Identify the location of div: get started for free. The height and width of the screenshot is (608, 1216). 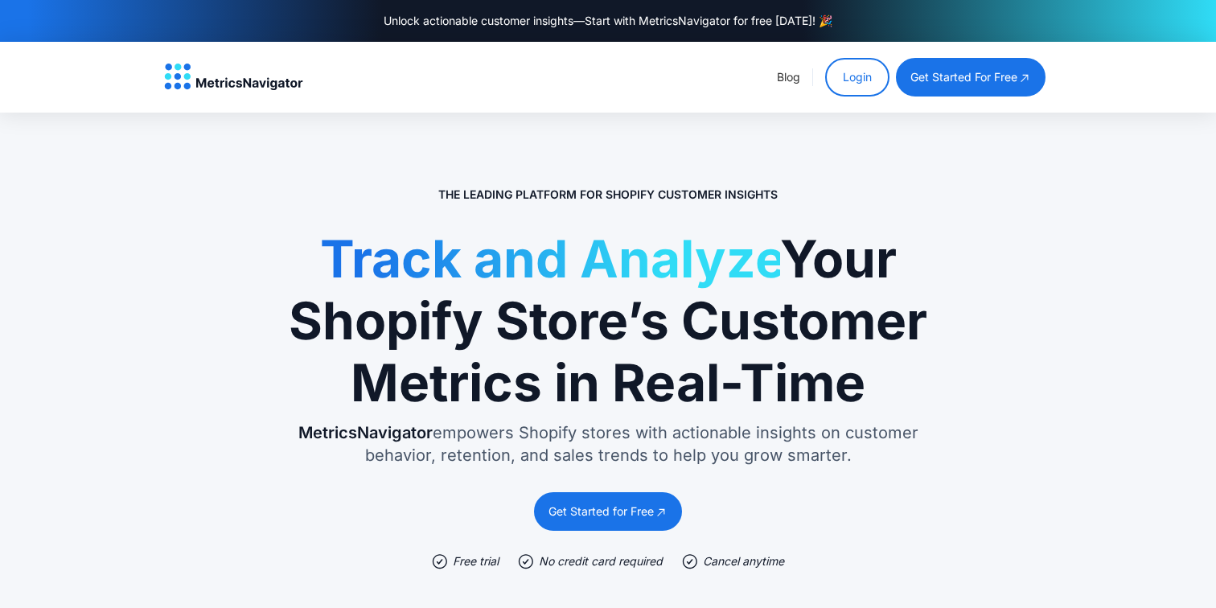
(964, 77).